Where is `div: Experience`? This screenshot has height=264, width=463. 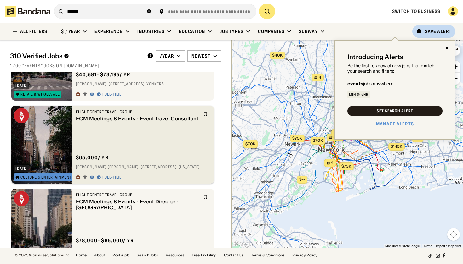
div: Experience is located at coordinates (108, 31).